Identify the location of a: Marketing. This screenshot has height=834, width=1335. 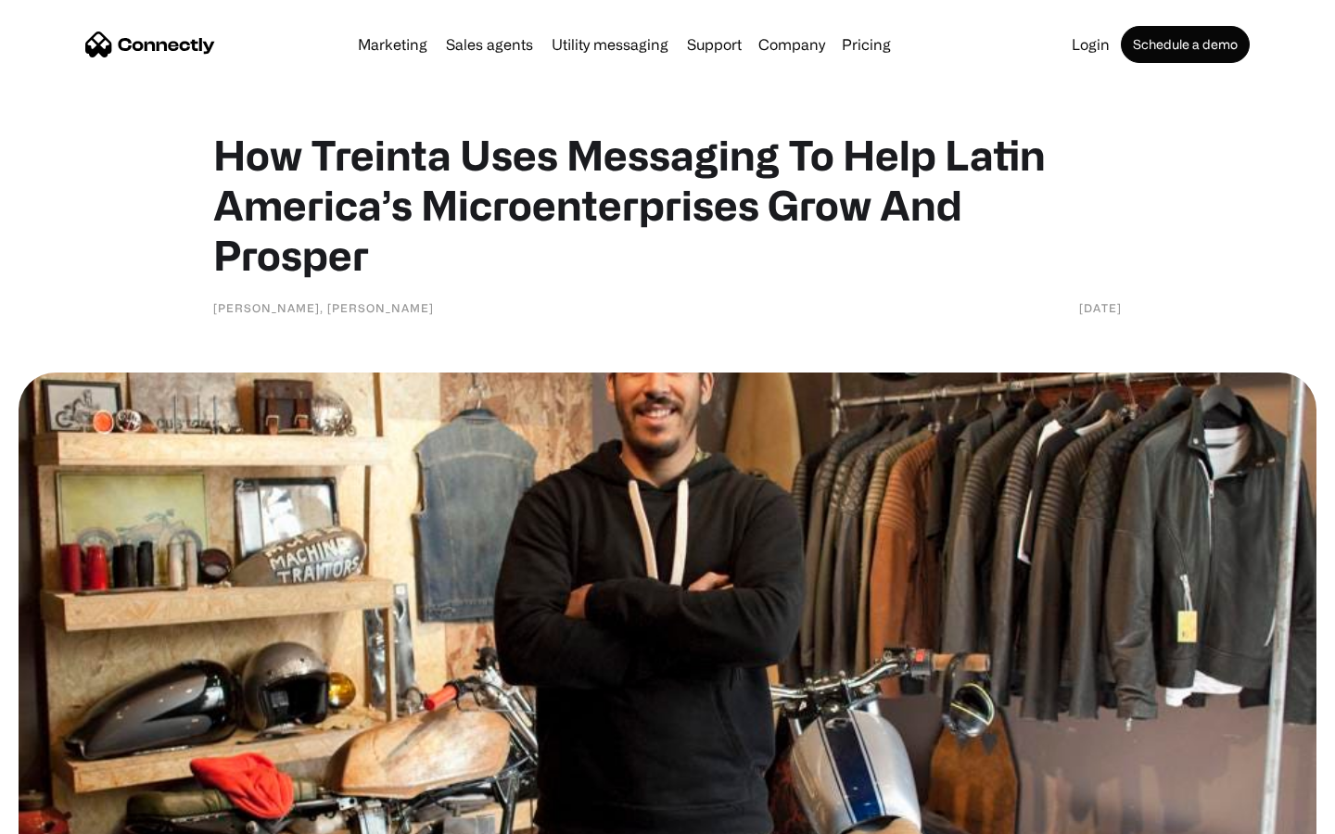
(392, 45).